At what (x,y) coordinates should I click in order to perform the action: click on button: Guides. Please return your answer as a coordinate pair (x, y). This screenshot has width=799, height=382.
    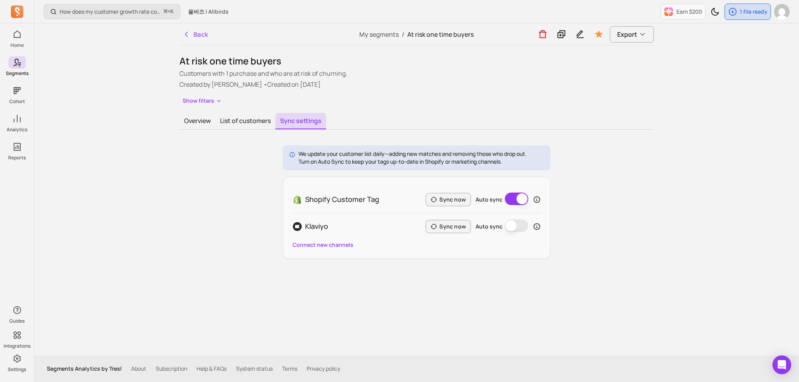
    Looking at the image, I should click on (17, 314).